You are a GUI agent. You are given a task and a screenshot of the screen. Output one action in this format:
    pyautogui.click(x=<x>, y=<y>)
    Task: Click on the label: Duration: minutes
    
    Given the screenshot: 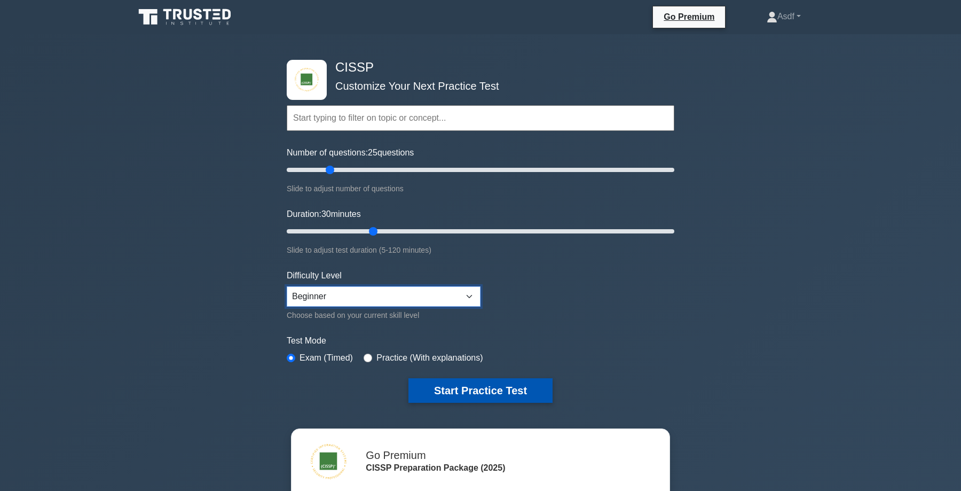 What is the action you would take?
    pyautogui.click(x=324, y=214)
    